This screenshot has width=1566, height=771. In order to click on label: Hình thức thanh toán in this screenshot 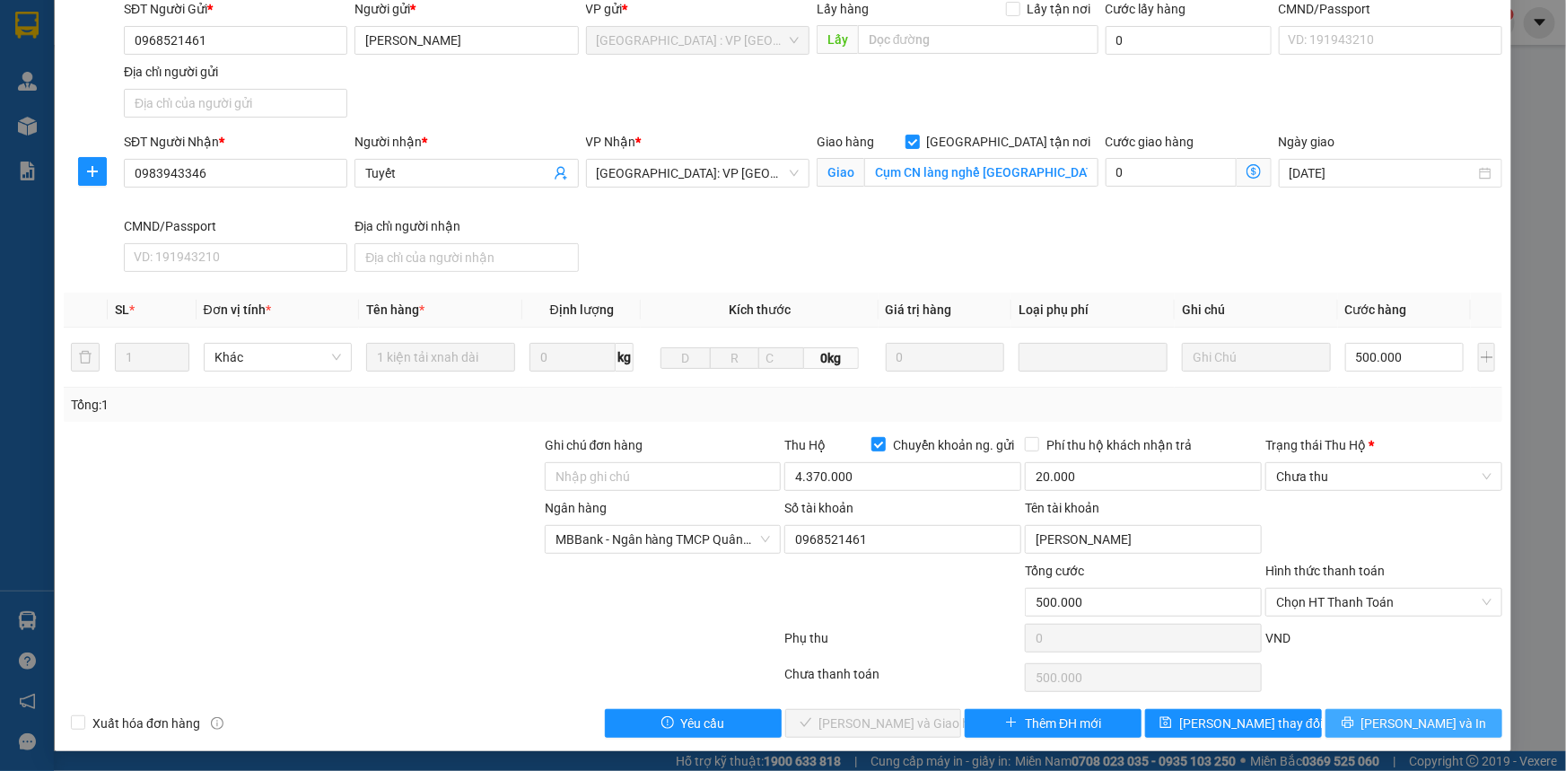, I will do `click(1325, 571)`.